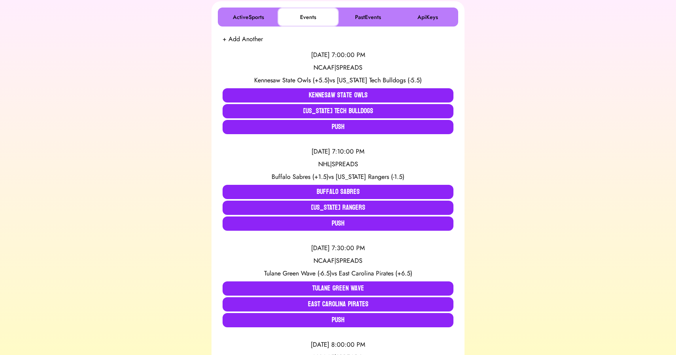 This screenshot has width=676, height=355. What do you see at coordinates (338, 288) in the screenshot?
I see `button: Tulane Green Wave` at bounding box center [338, 288].